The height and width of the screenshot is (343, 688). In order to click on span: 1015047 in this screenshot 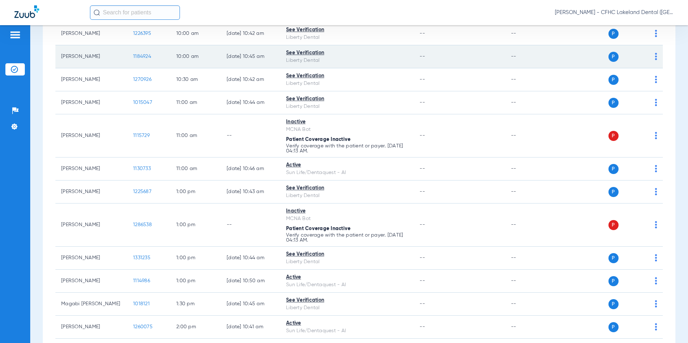, I will do `click(142, 102)`.